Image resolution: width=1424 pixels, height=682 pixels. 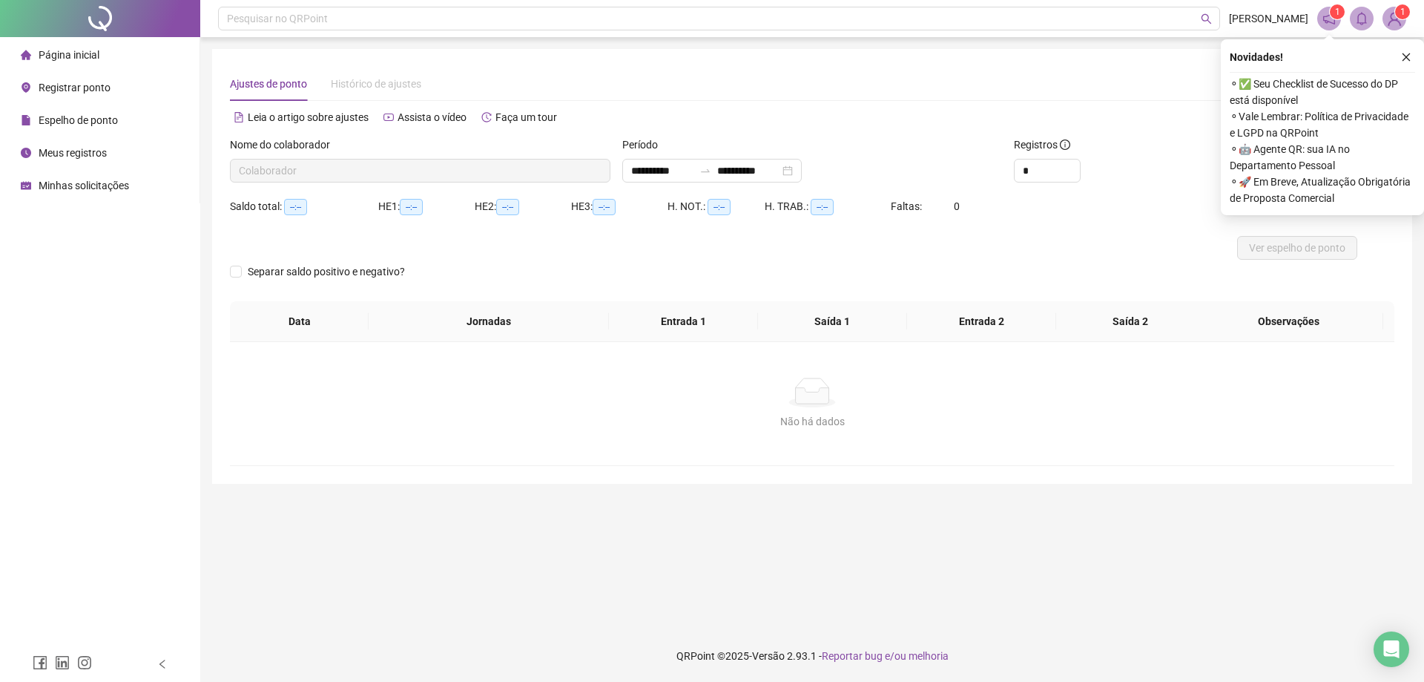 What do you see at coordinates (1297, 248) in the screenshot?
I see `button: Ver espelho de ponto` at bounding box center [1297, 248].